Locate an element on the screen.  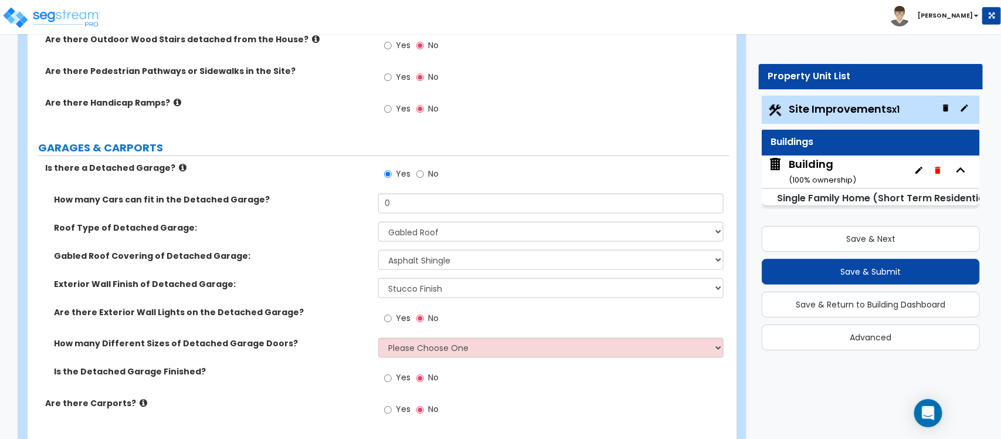
div: Building is located at coordinates (822, 171).